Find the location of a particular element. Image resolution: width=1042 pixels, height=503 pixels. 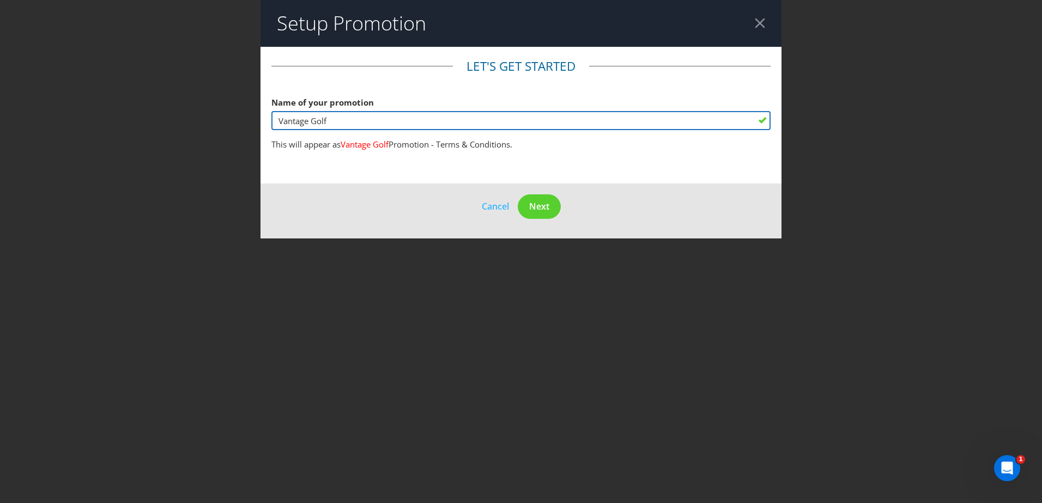

h2: Setup Promotion is located at coordinates (351, 23).